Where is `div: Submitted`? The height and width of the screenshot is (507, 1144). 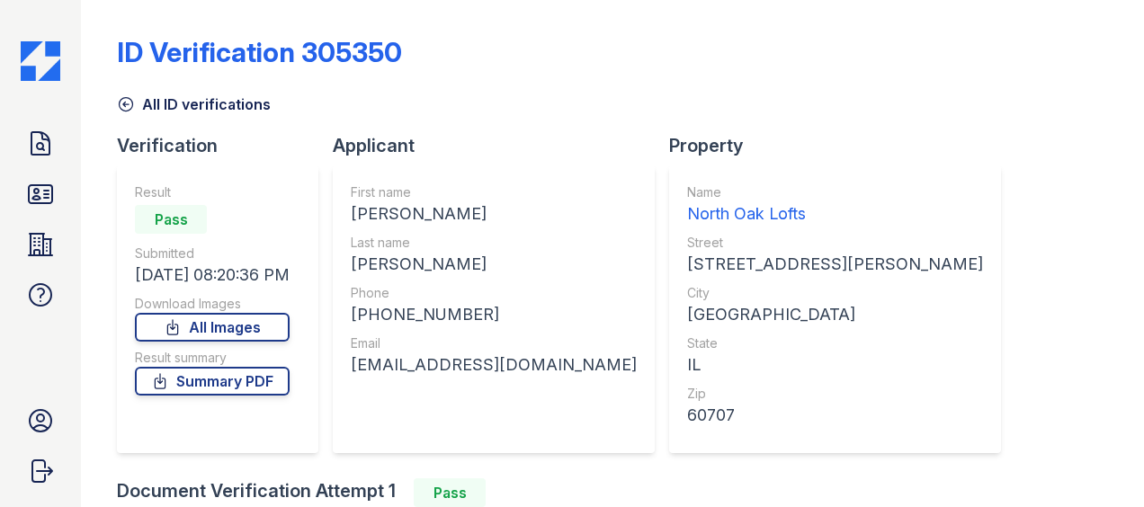 div: Submitted is located at coordinates (212, 254).